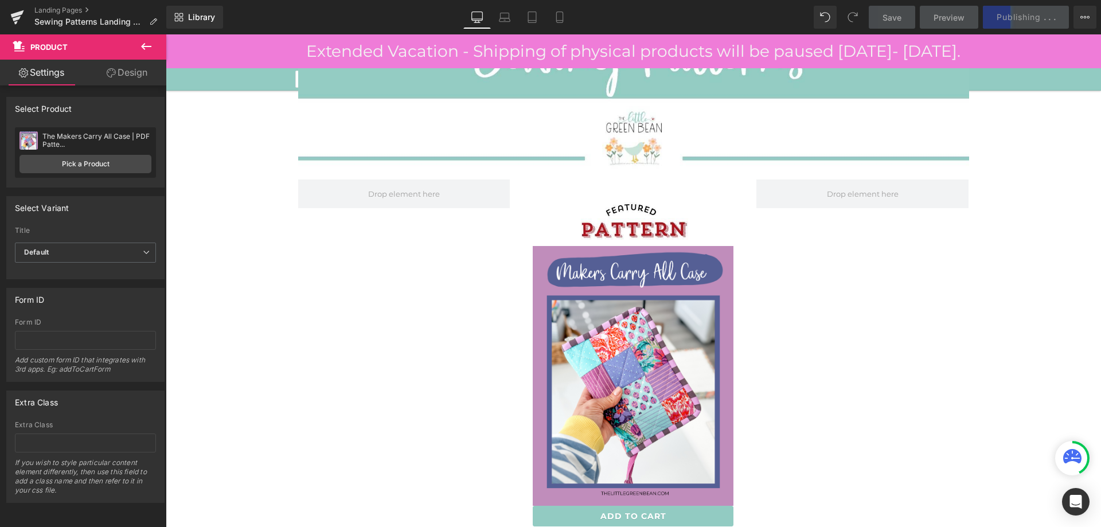 This screenshot has width=1101, height=527. Describe the element at coordinates (467, 482) in the screenshot. I see `button: Add To Cart` at that location.